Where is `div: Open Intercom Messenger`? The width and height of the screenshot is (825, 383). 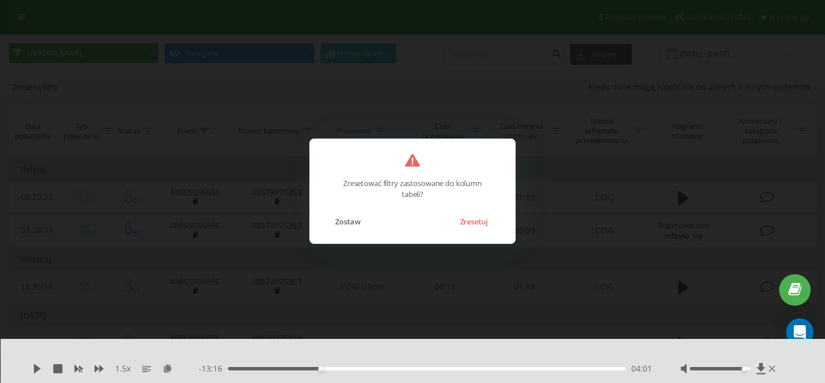 div: Open Intercom Messenger is located at coordinates (800, 332).